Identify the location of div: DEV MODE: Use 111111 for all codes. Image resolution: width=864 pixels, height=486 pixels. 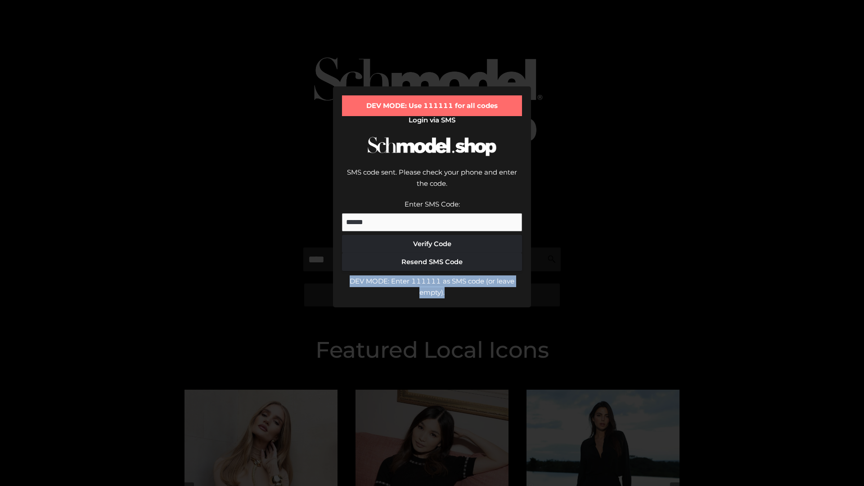
(432, 106).